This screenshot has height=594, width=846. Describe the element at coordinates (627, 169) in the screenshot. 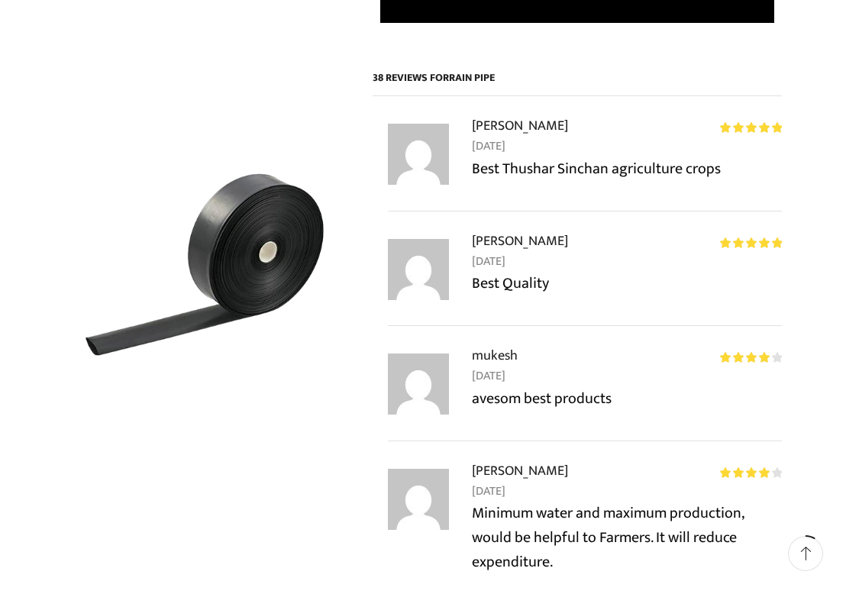

I see `p: Best Thushar Sinchan agriculture crops` at that location.